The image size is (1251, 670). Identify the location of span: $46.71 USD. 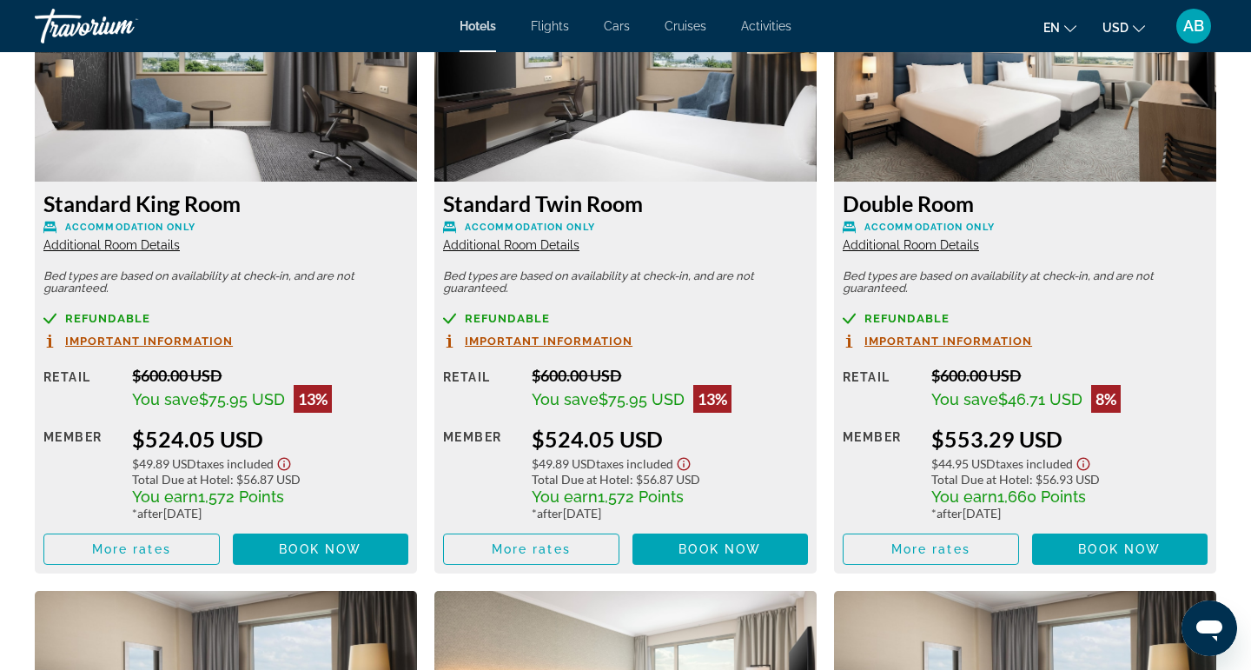
(1040, 399).